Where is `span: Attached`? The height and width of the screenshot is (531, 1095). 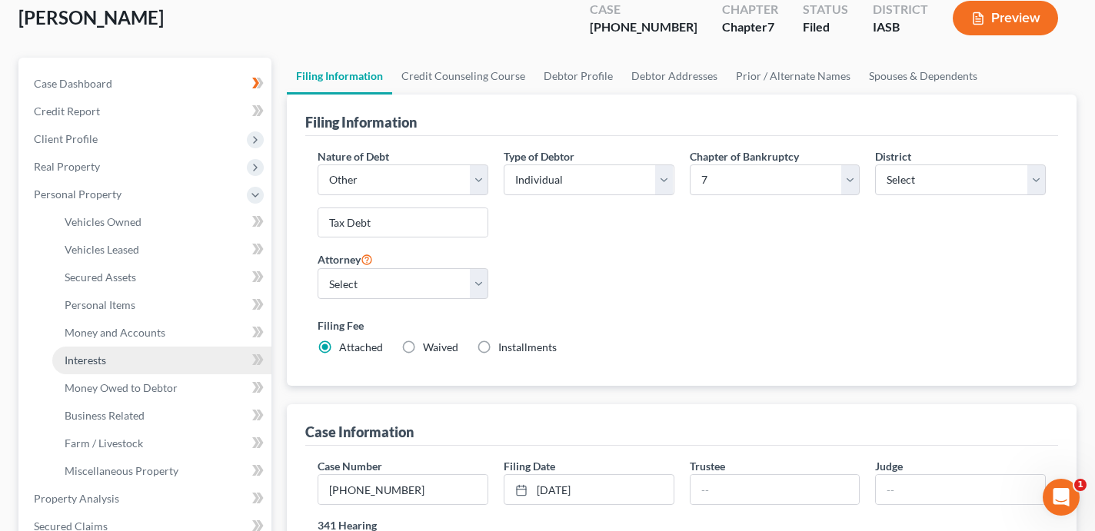
span: Attached is located at coordinates (361, 347).